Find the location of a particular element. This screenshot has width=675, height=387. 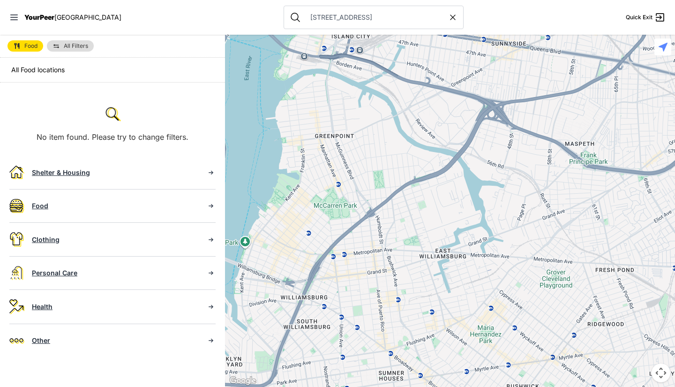

a: Clothing is located at coordinates (113, 239).